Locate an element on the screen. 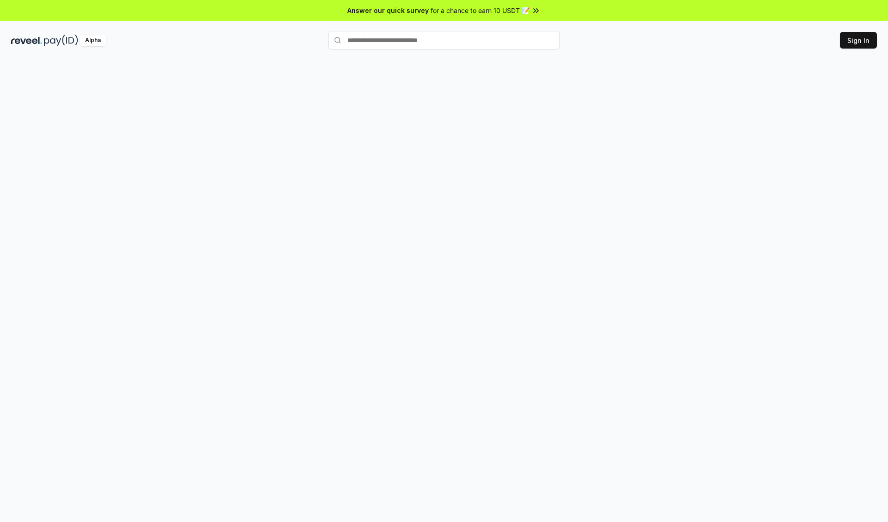  img: reveel_dark is located at coordinates (26, 40).